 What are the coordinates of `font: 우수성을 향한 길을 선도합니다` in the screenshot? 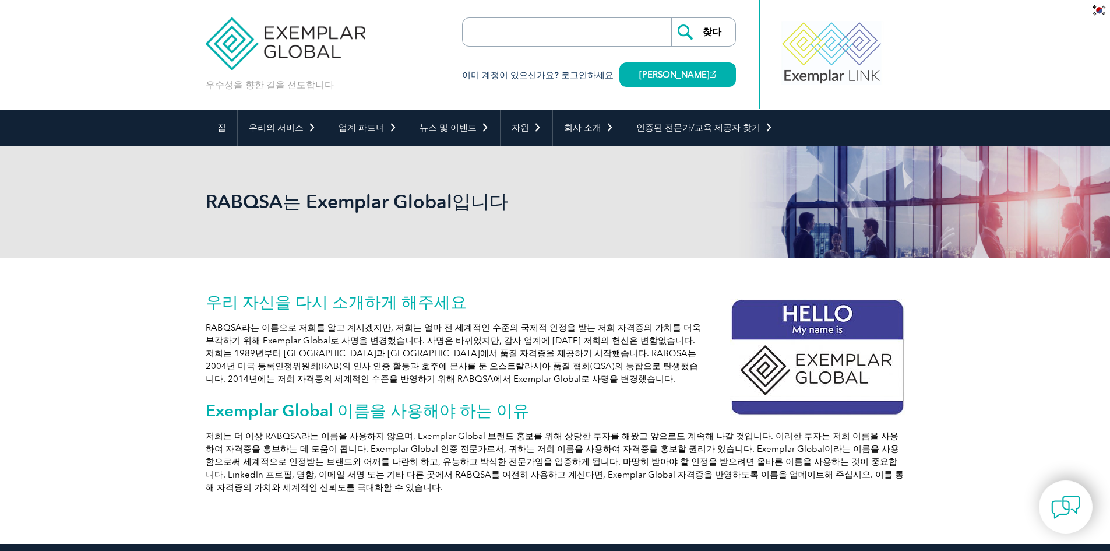 It's located at (270, 85).